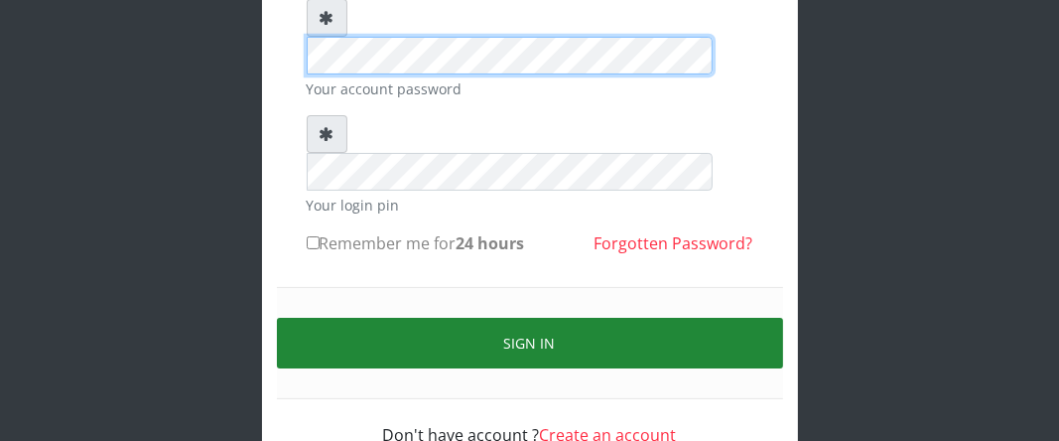 The height and width of the screenshot is (441, 1059). I want to click on a: Forgotten Password?, so click(674, 243).